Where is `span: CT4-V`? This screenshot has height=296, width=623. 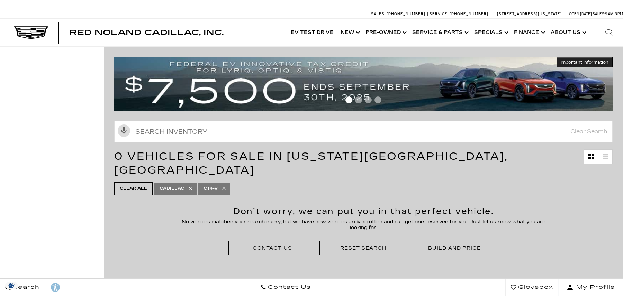
span: CT4-V is located at coordinates (210, 189).